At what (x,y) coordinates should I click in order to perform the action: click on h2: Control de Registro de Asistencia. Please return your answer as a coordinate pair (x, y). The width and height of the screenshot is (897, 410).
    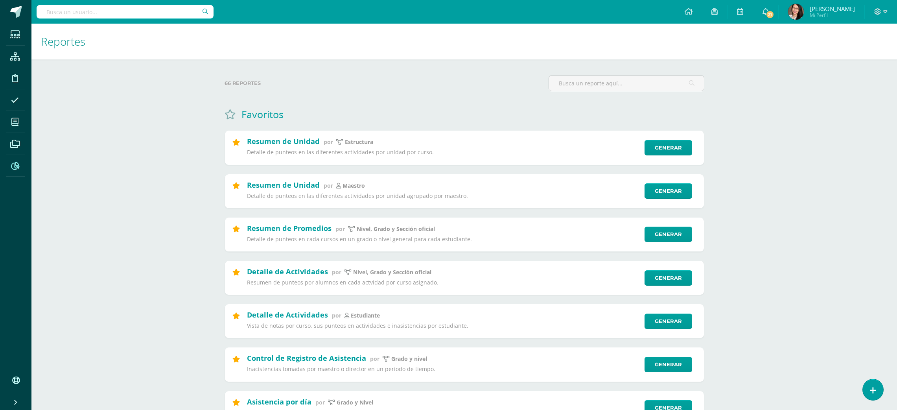
    Looking at the image, I should click on (306, 358).